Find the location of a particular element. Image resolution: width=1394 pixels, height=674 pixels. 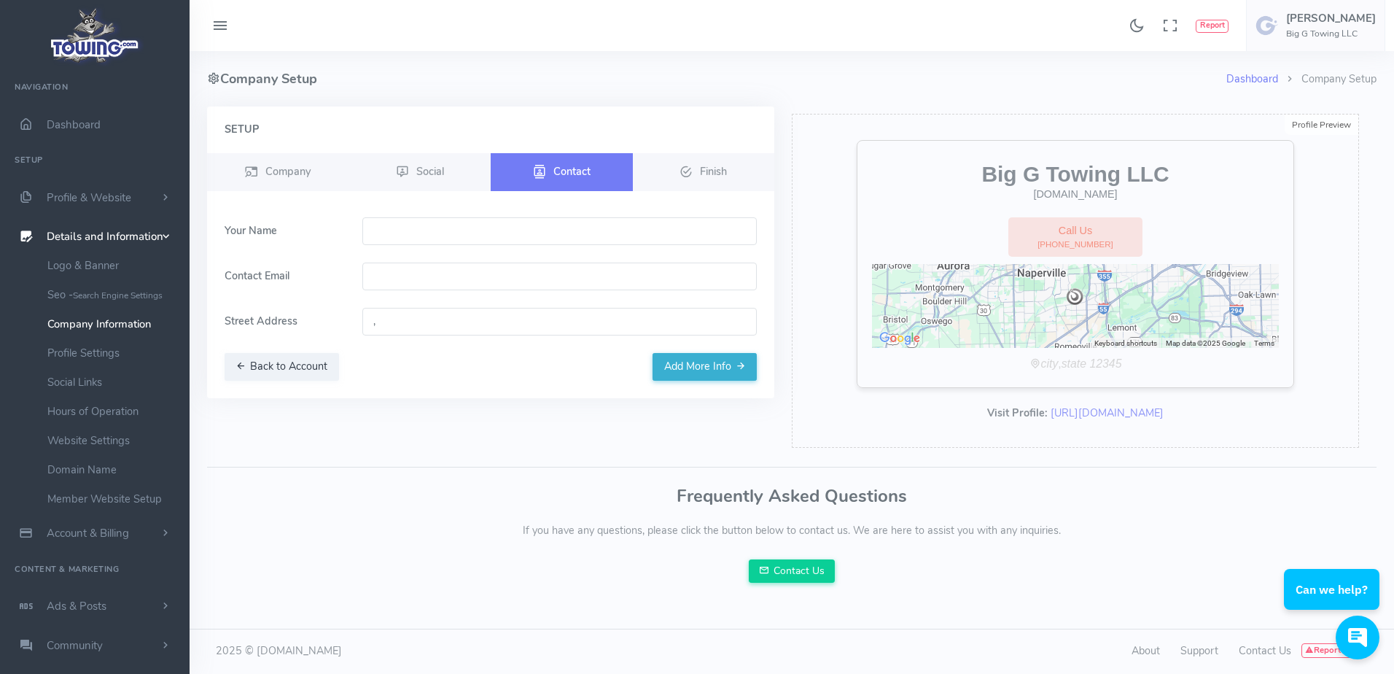

span: Profile & Website is located at coordinates (89, 198).